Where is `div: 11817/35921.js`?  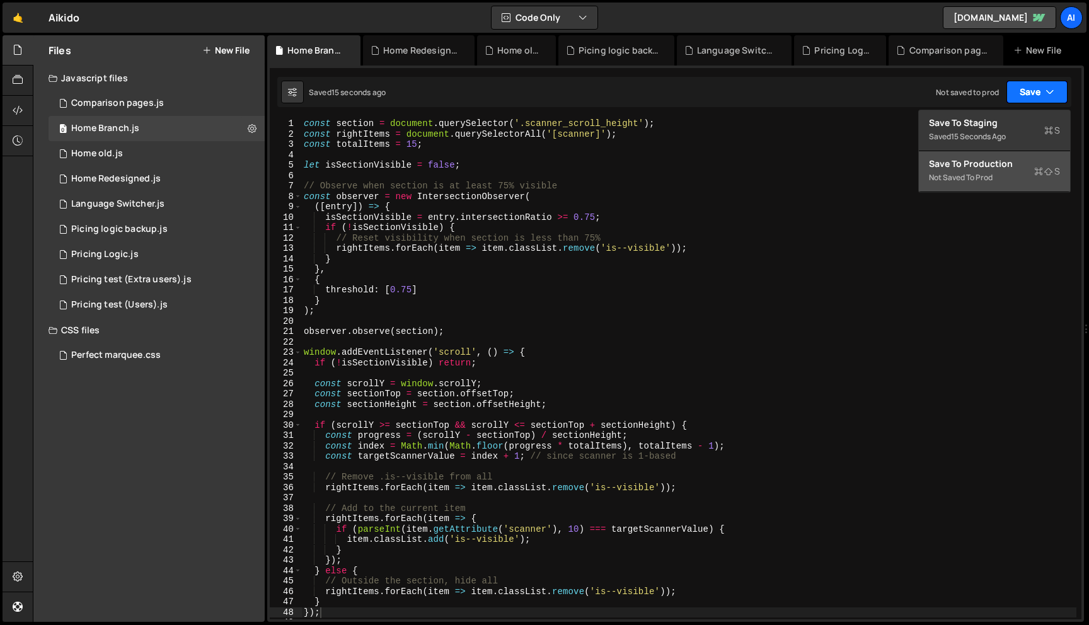
div: 11817/35921.js is located at coordinates (156, 103).